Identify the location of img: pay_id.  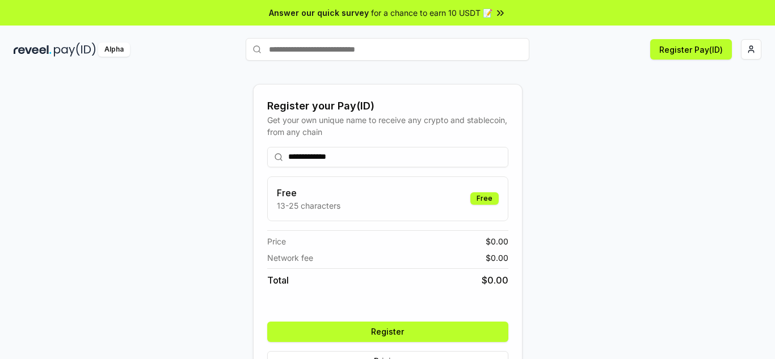
(75, 49).